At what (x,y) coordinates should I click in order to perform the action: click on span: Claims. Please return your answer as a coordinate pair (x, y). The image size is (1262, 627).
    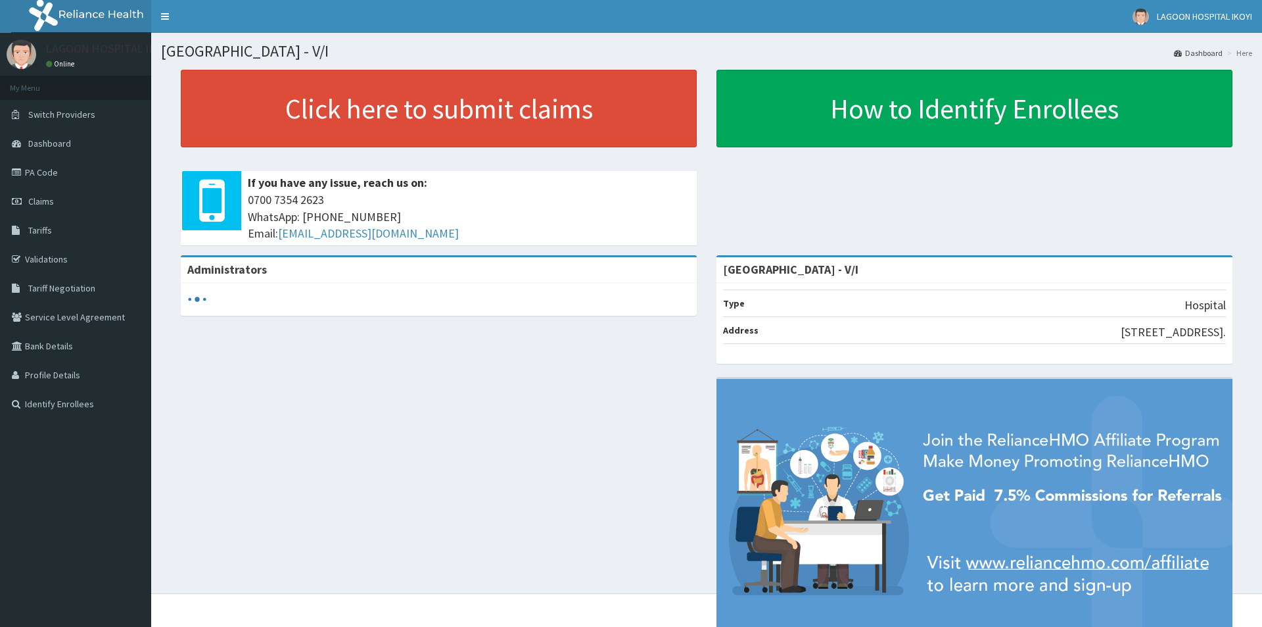
    Looking at the image, I should click on (41, 201).